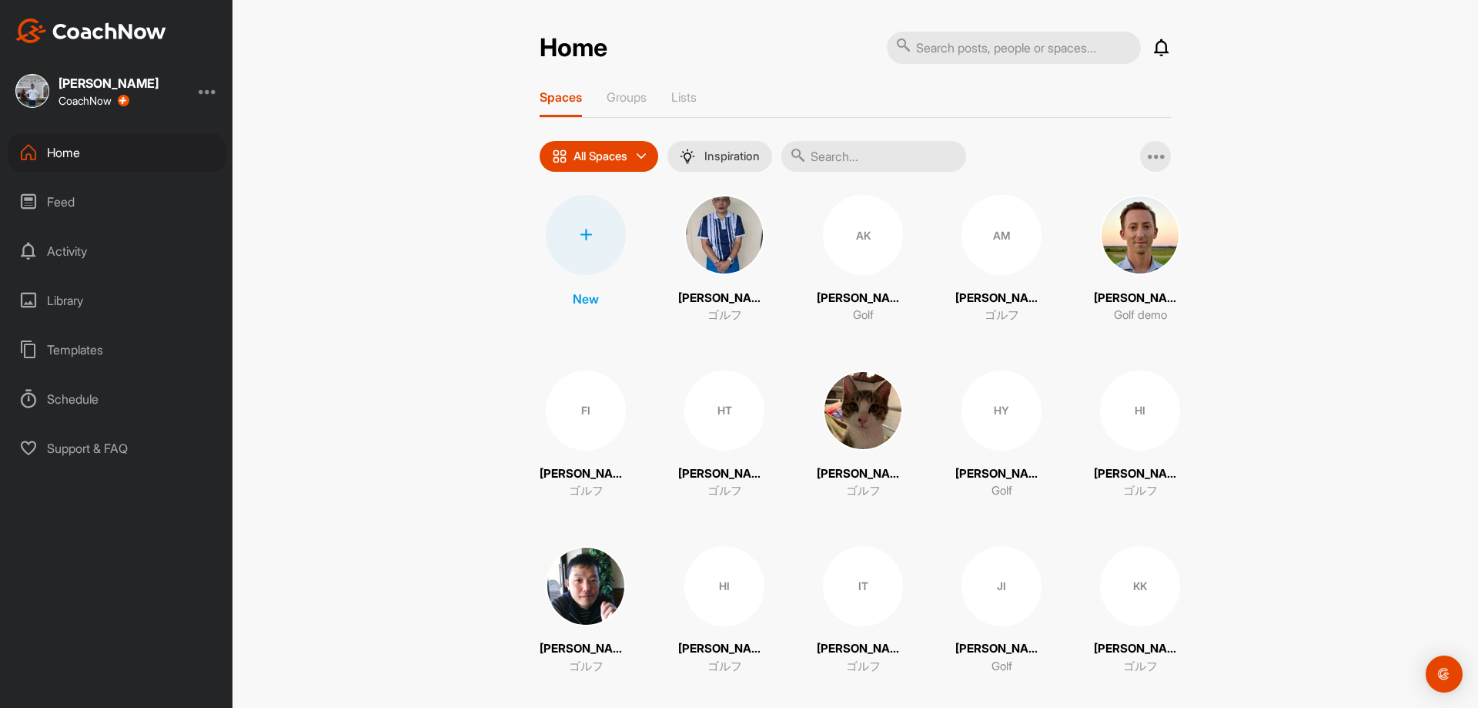 The height and width of the screenshot is (708, 1478). Describe the element at coordinates (117, 251) in the screenshot. I see `div: Activity` at that location.